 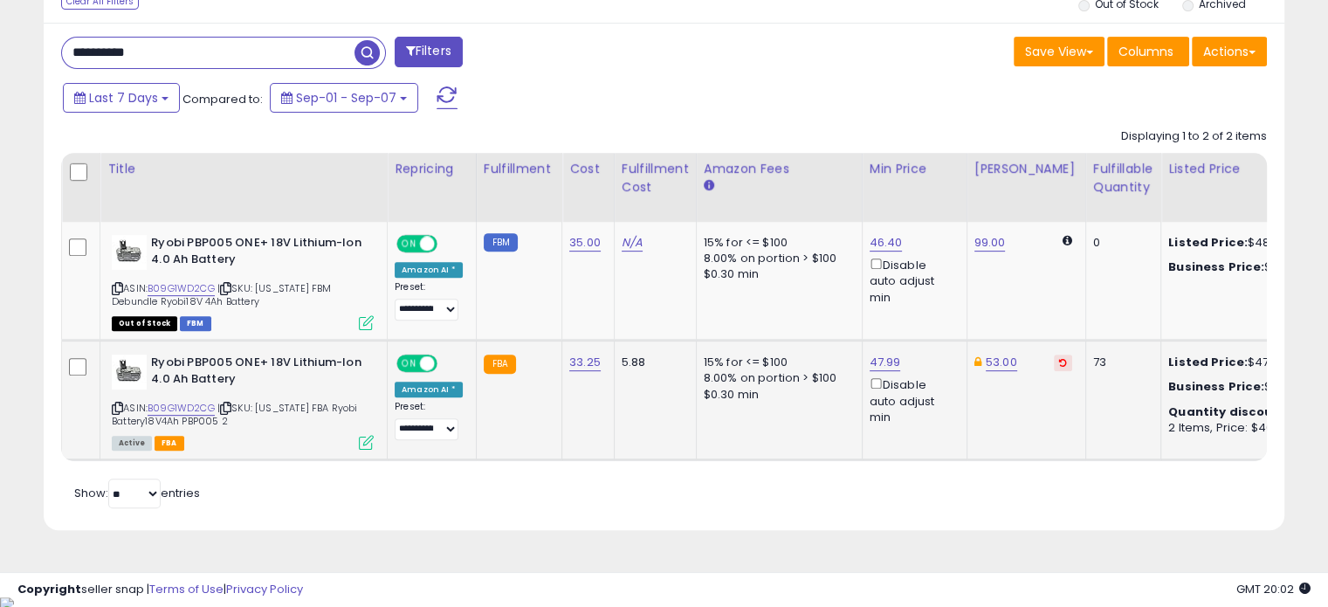 I want to click on div: 5.88, so click(x=652, y=362).